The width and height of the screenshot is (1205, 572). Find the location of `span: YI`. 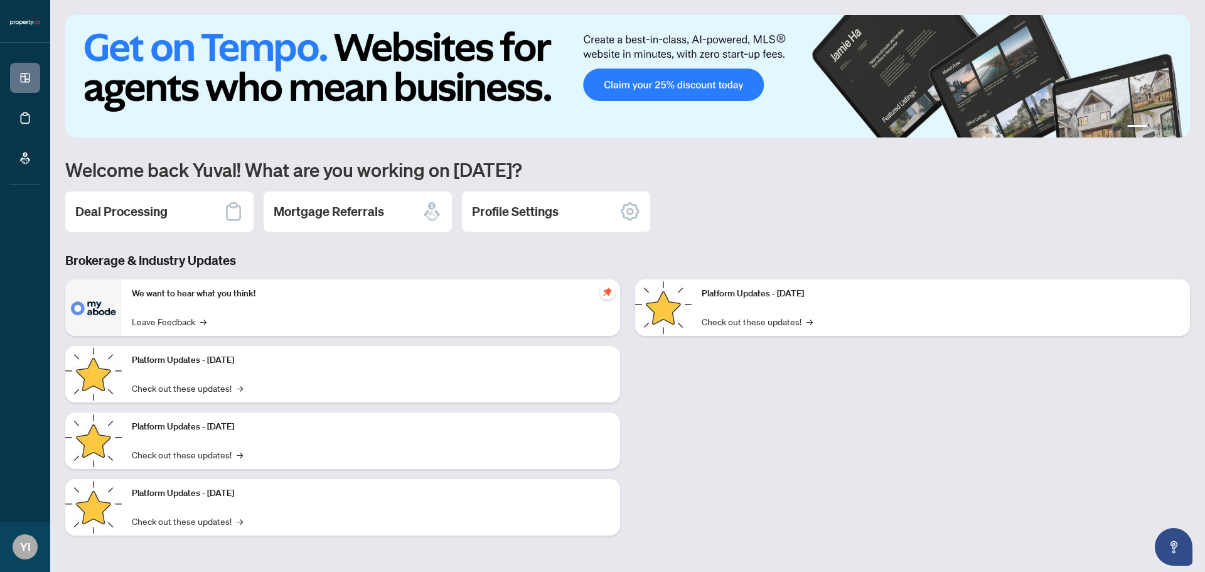

span: YI is located at coordinates (25, 547).